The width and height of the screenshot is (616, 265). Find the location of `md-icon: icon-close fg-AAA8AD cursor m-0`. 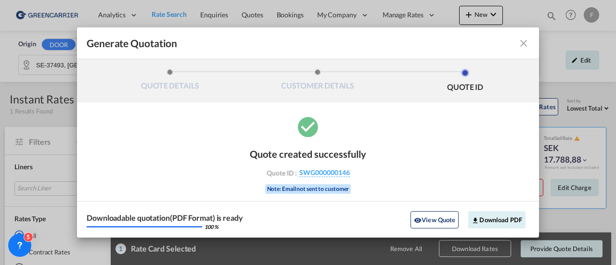

md-icon: icon-close fg-AAA8AD cursor m-0 is located at coordinates (523, 43).